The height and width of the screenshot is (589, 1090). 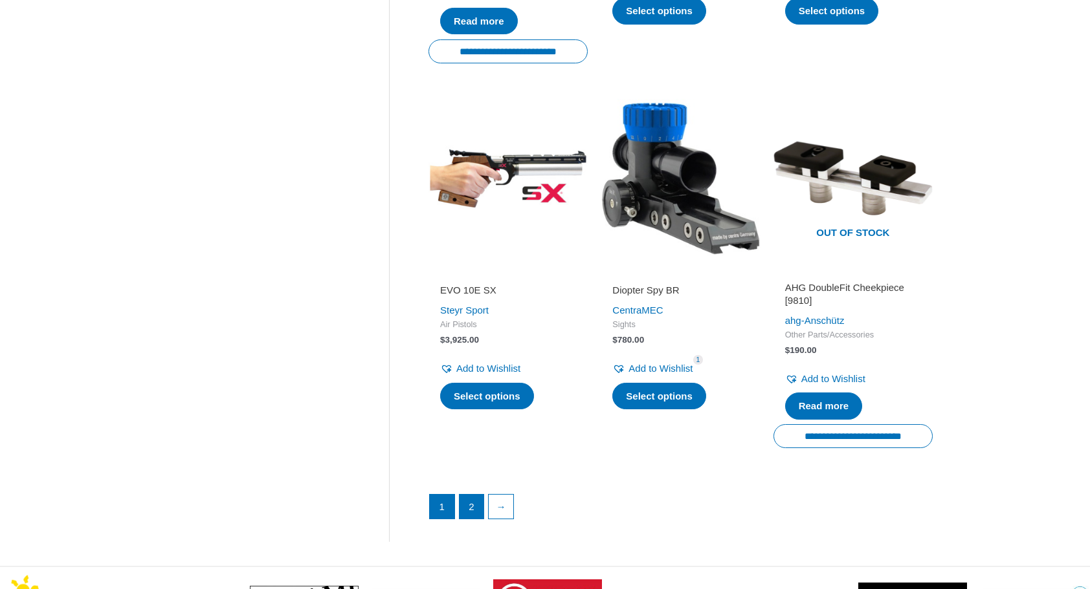 I want to click on span: Sights, so click(x=680, y=325).